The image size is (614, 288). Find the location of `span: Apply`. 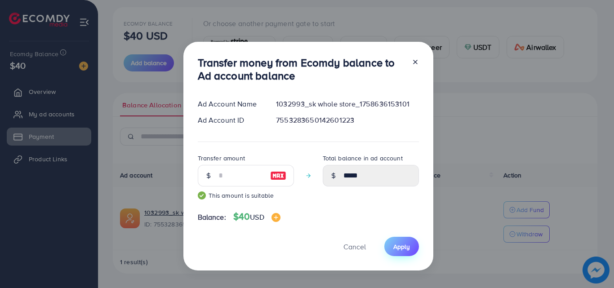

span: Apply is located at coordinates (402, 247).